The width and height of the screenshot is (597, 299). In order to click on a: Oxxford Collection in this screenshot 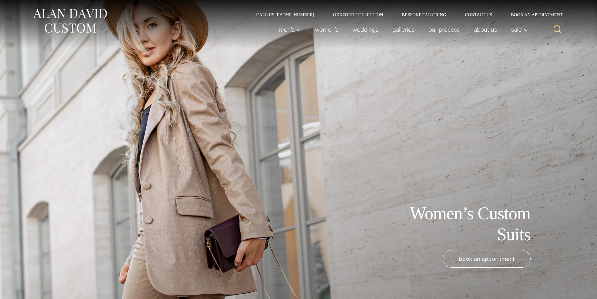, I will do `click(358, 15)`.